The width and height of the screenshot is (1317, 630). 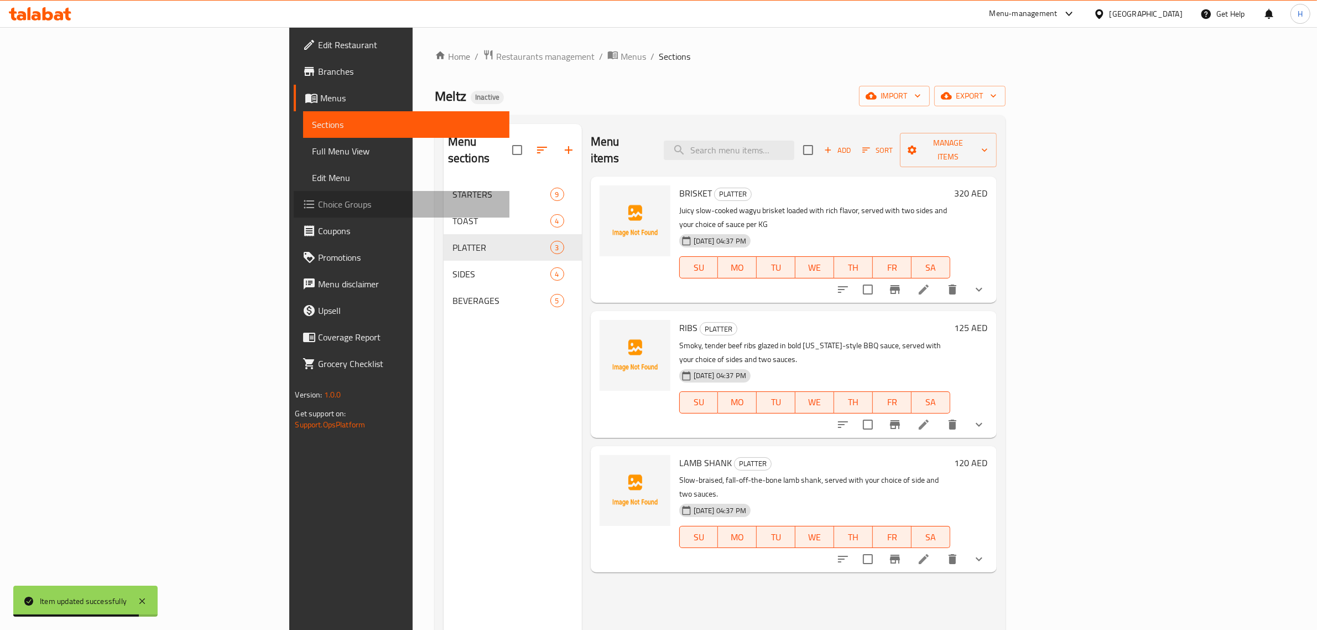 I want to click on span: PLATTER, so click(x=733, y=194).